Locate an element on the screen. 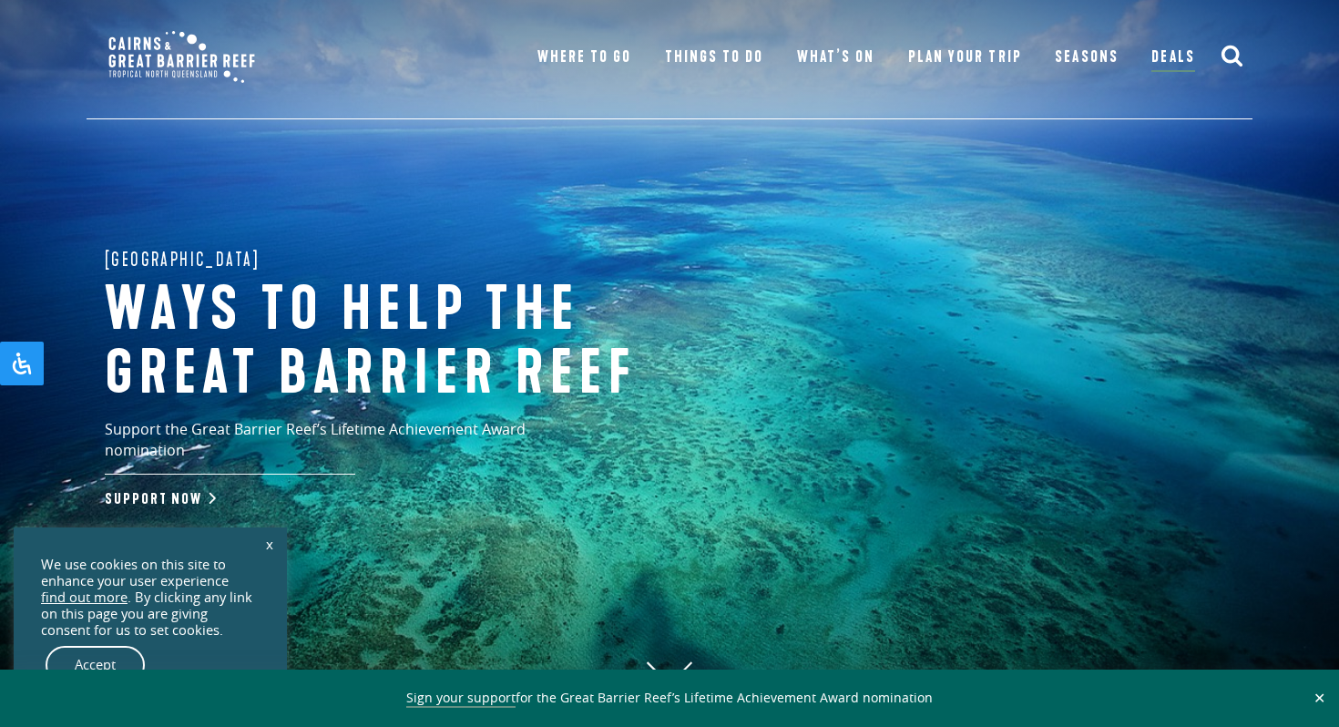 Image resolution: width=1339 pixels, height=727 pixels. a: Where To Go is located at coordinates (584, 57).